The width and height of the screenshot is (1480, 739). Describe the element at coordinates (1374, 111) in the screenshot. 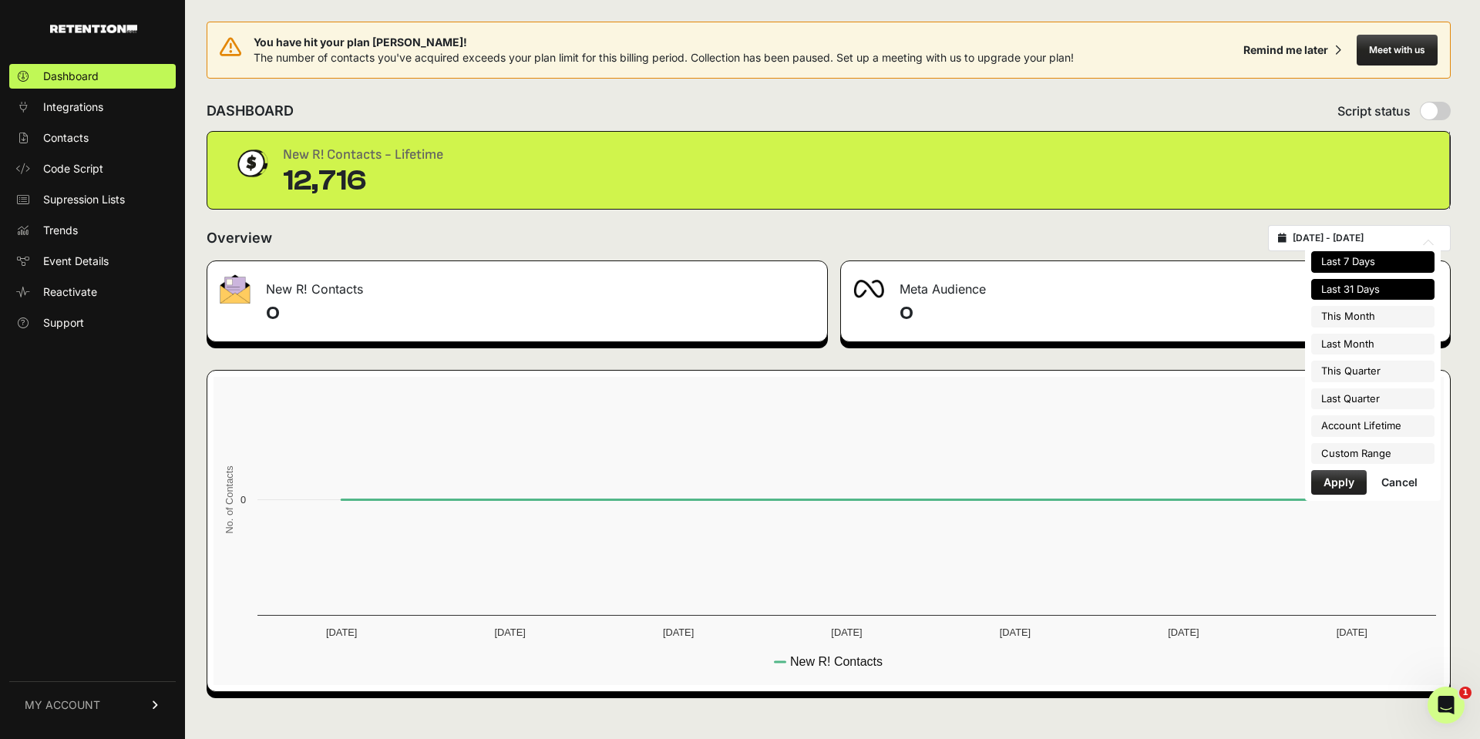

I see `span: Script status` at that location.